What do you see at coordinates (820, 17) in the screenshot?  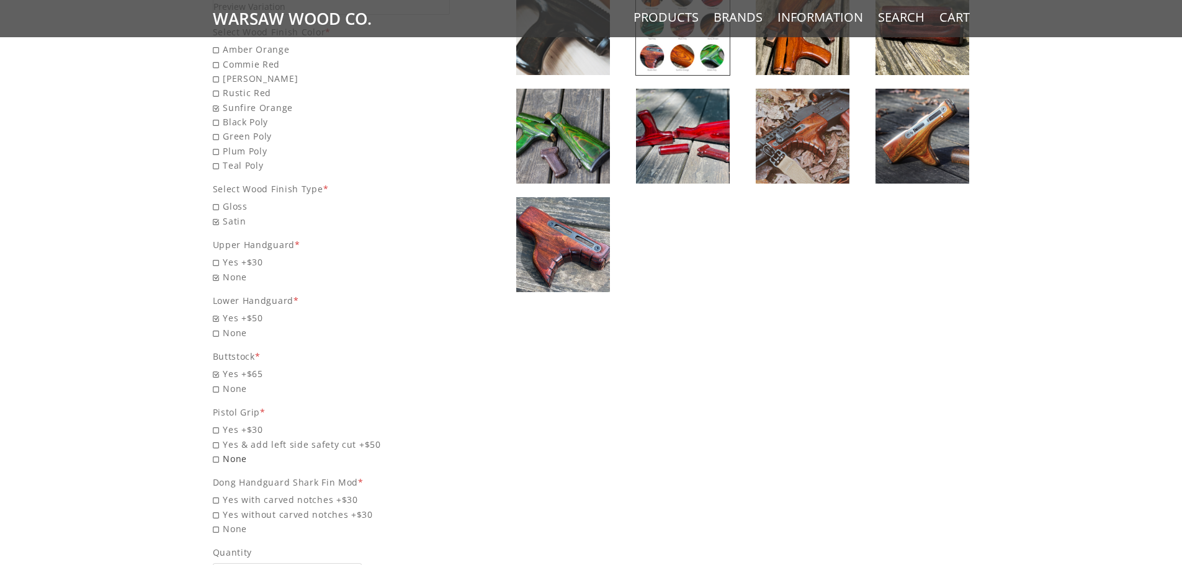 I see `a: Information` at bounding box center [820, 17].